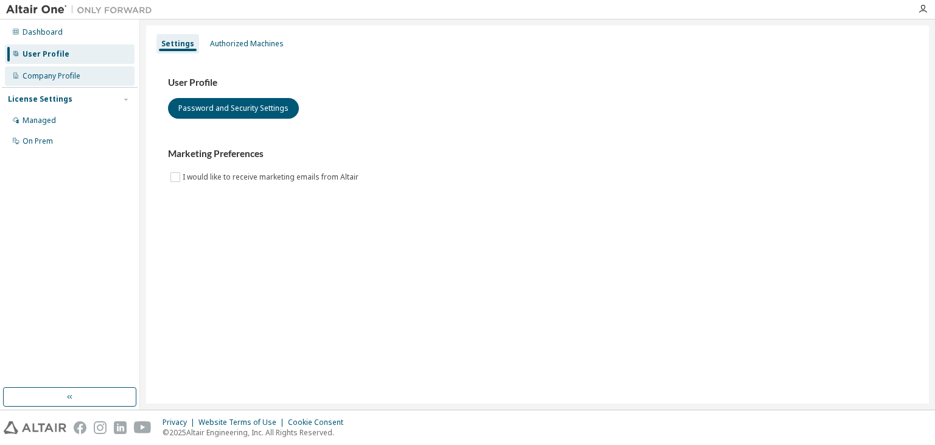  Describe the element at coordinates (233, 108) in the screenshot. I see `button: Password and Security Settings` at that location.